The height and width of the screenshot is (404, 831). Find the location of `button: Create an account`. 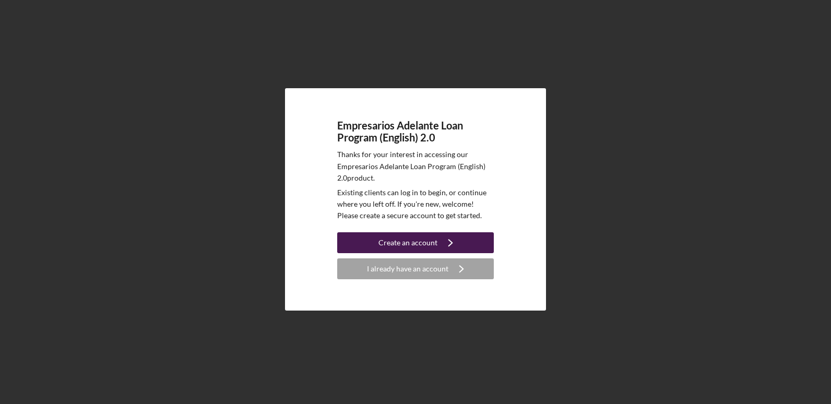

button: Create an account is located at coordinates (415, 243).